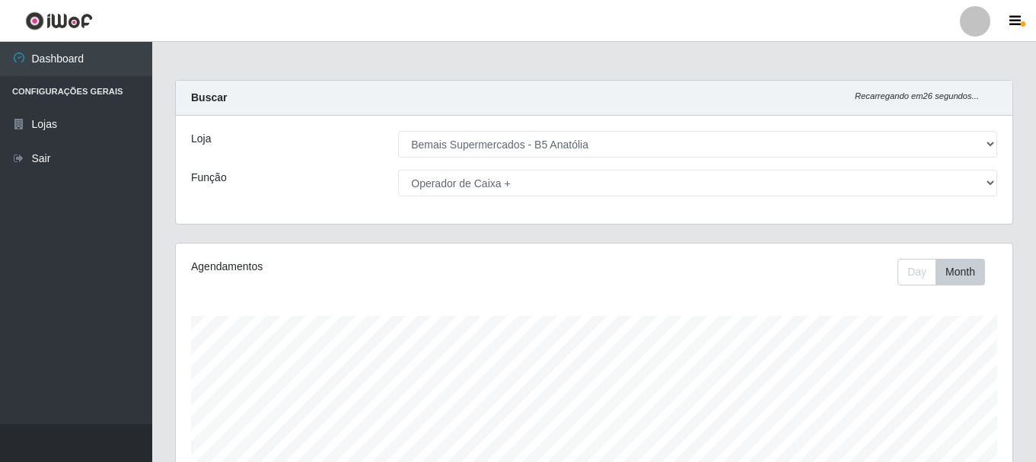  I want to click on div: Toolbar with button groups, so click(947, 272).